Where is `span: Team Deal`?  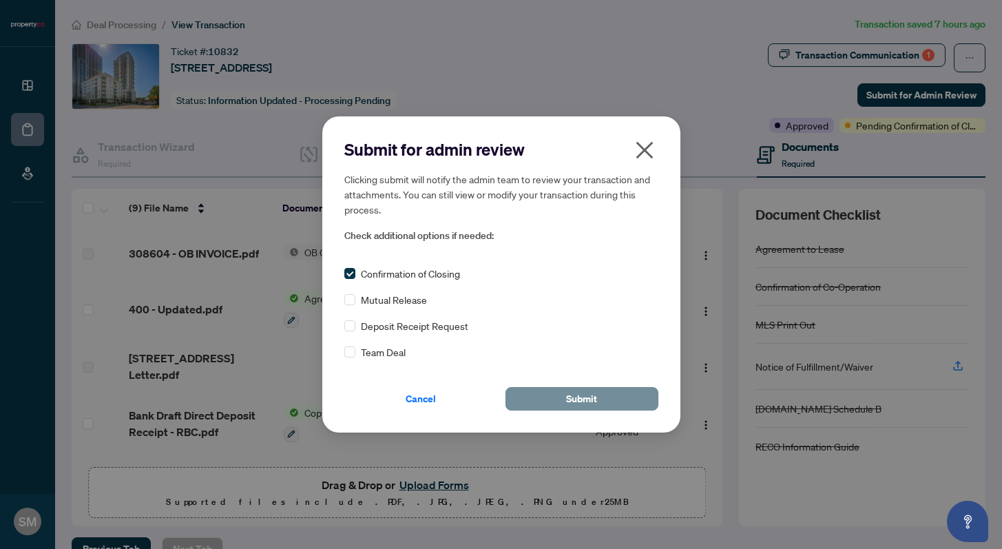 span: Team Deal is located at coordinates (383, 352).